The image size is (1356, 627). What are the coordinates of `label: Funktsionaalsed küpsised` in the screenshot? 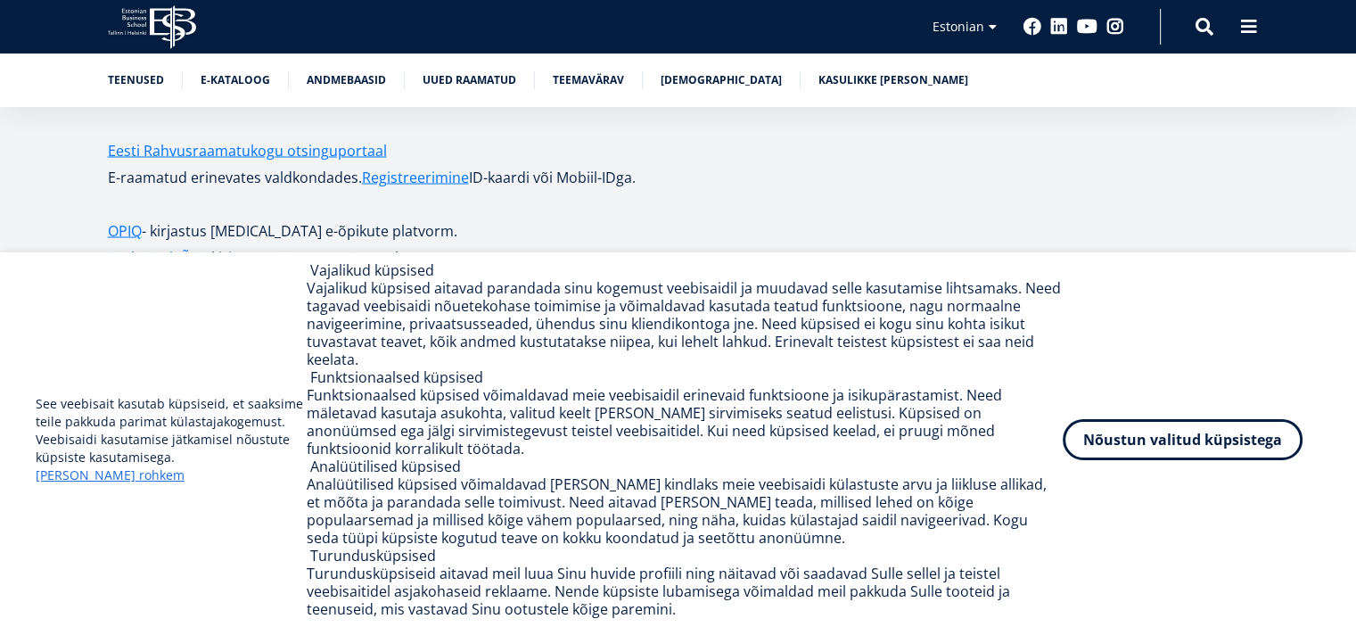 It's located at (397, 377).